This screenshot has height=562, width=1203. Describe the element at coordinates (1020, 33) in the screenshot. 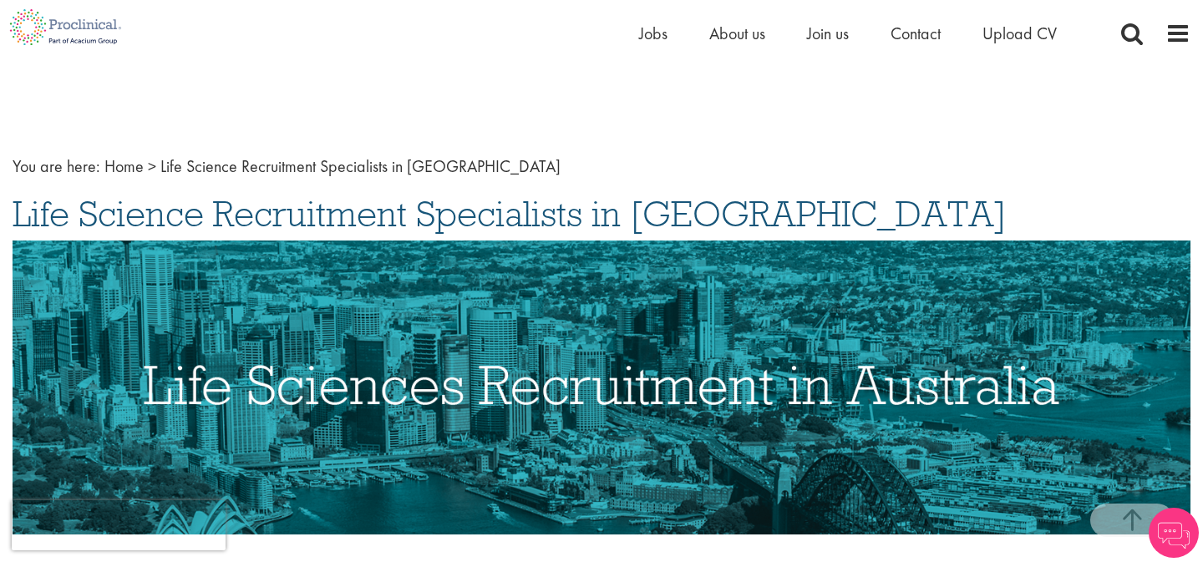

I see `a: Upload CV` at that location.